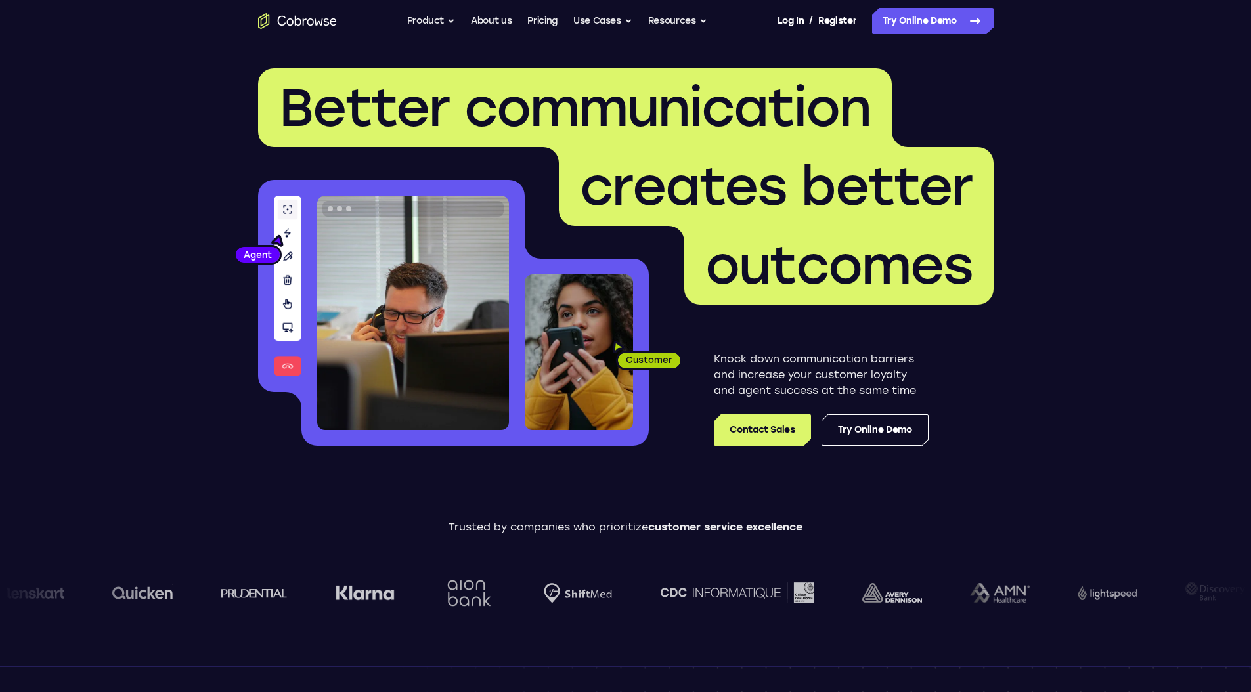  What do you see at coordinates (791, 21) in the screenshot?
I see `a: Log In` at bounding box center [791, 21].